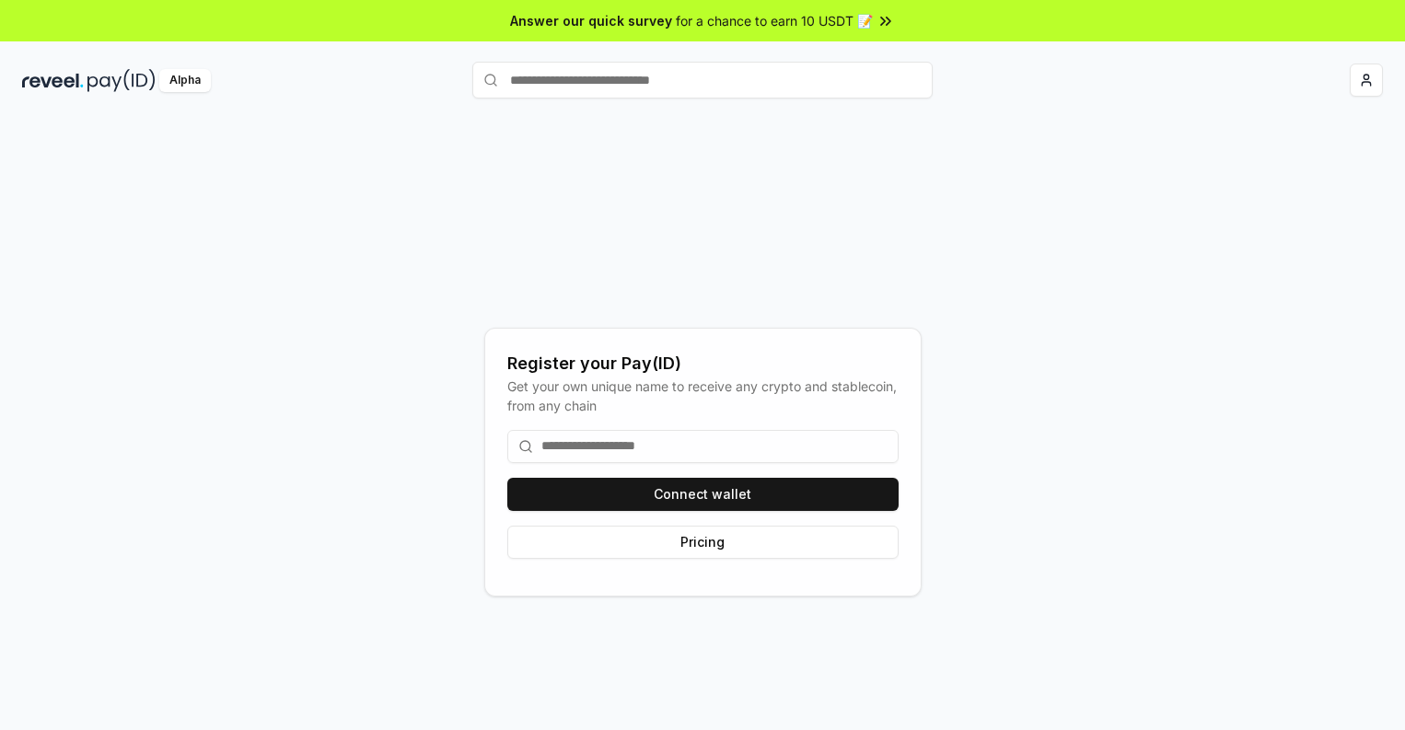 This screenshot has width=1405, height=730. I want to click on img: reveel_dark, so click(52, 80).